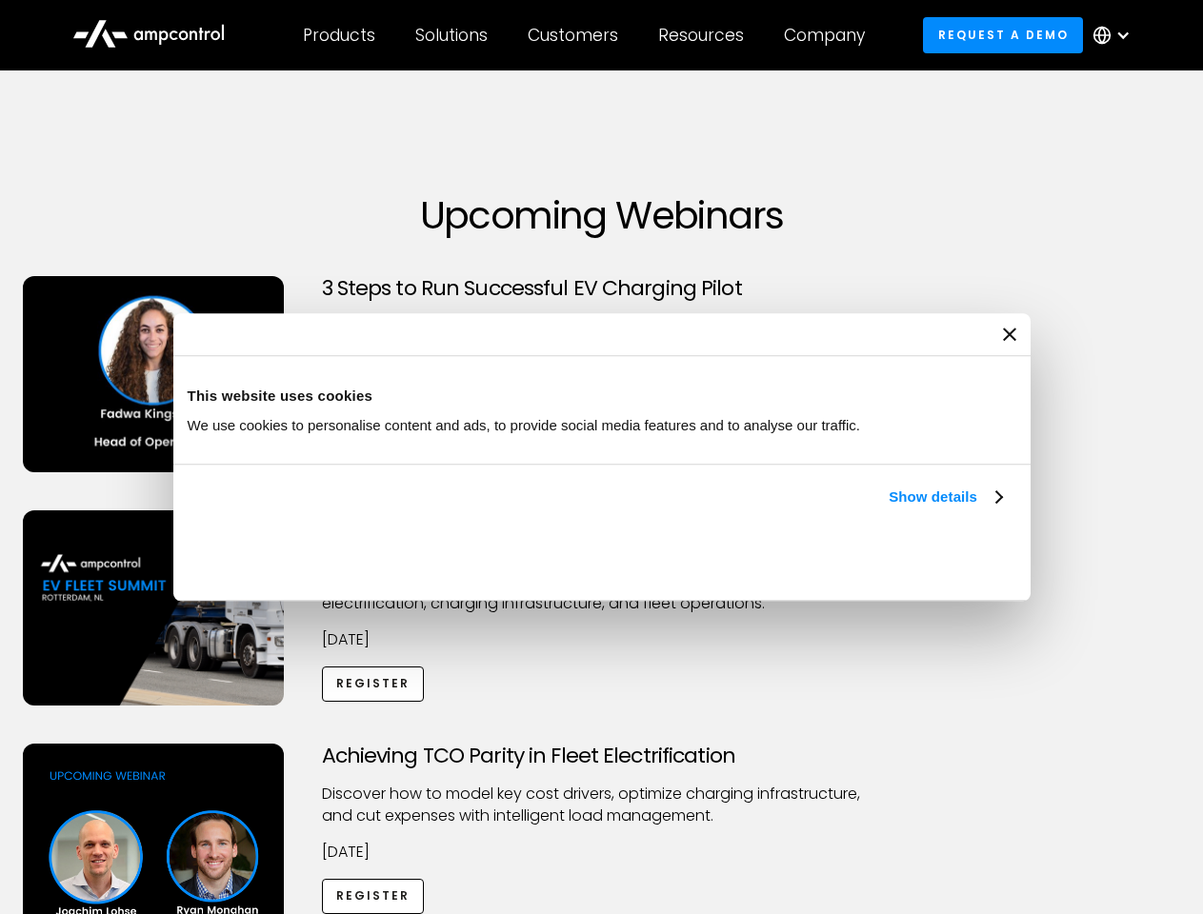  Describe the element at coordinates (871, 558) in the screenshot. I see `button: Okay` at that location.